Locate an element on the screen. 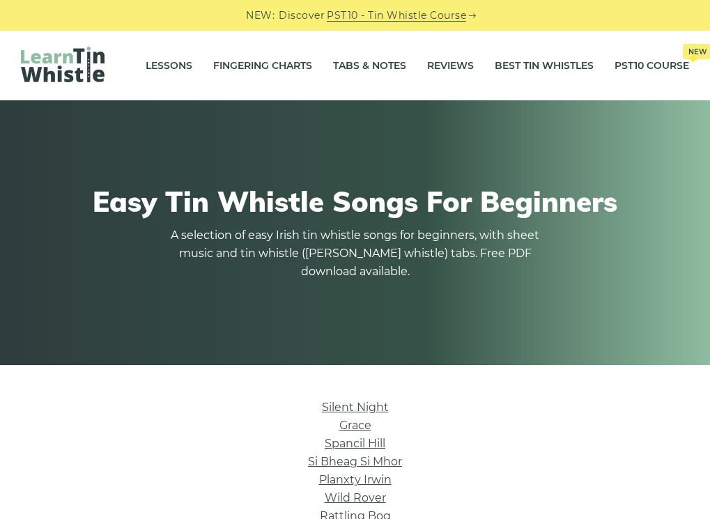  a: Grace is located at coordinates (355, 425).